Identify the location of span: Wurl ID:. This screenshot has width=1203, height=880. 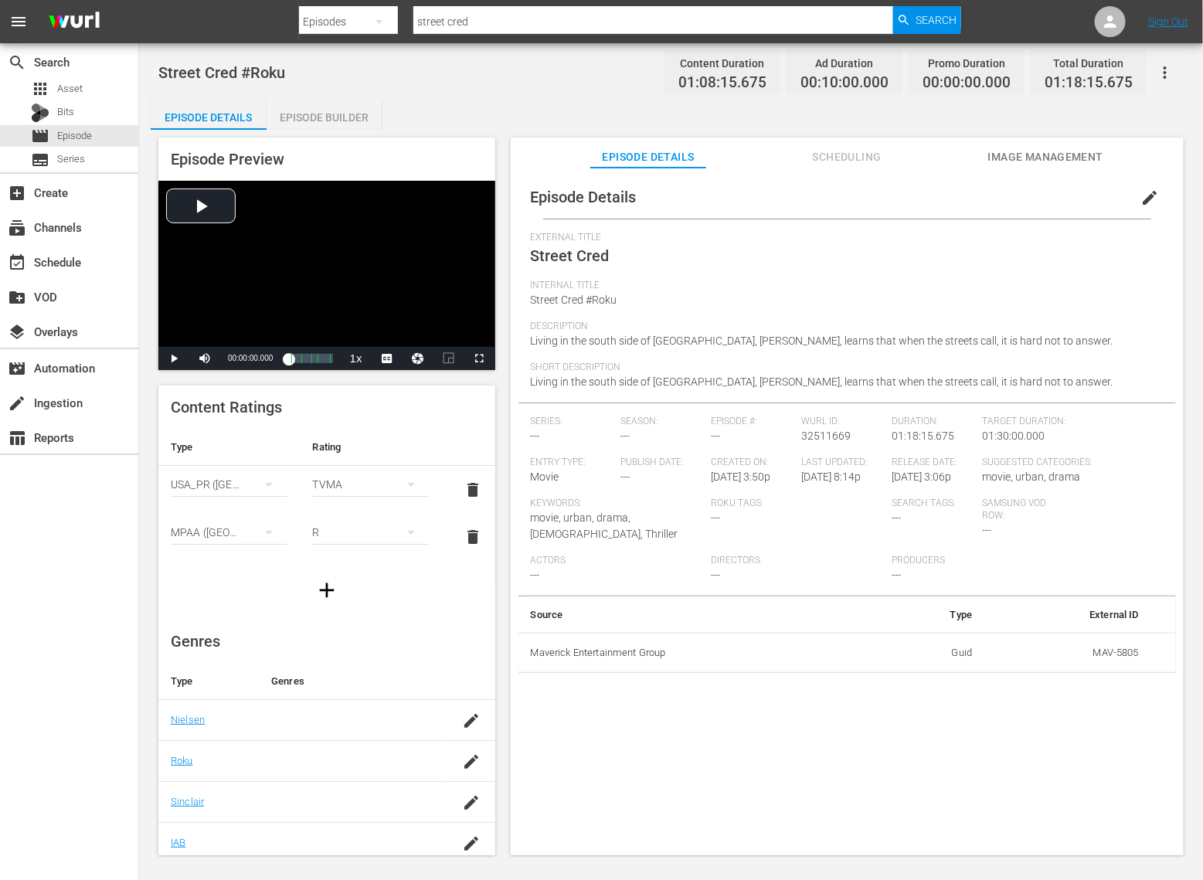
(843, 422).